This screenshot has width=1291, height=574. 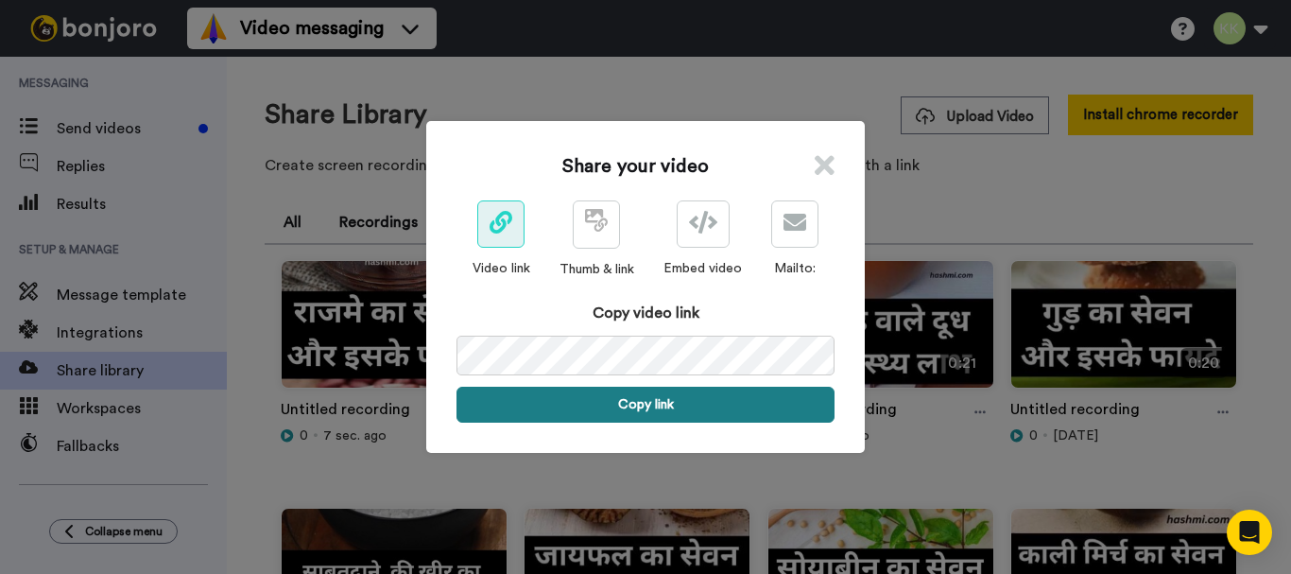 What do you see at coordinates (597, 269) in the screenshot?
I see `div: Thumb & link` at bounding box center [597, 269].